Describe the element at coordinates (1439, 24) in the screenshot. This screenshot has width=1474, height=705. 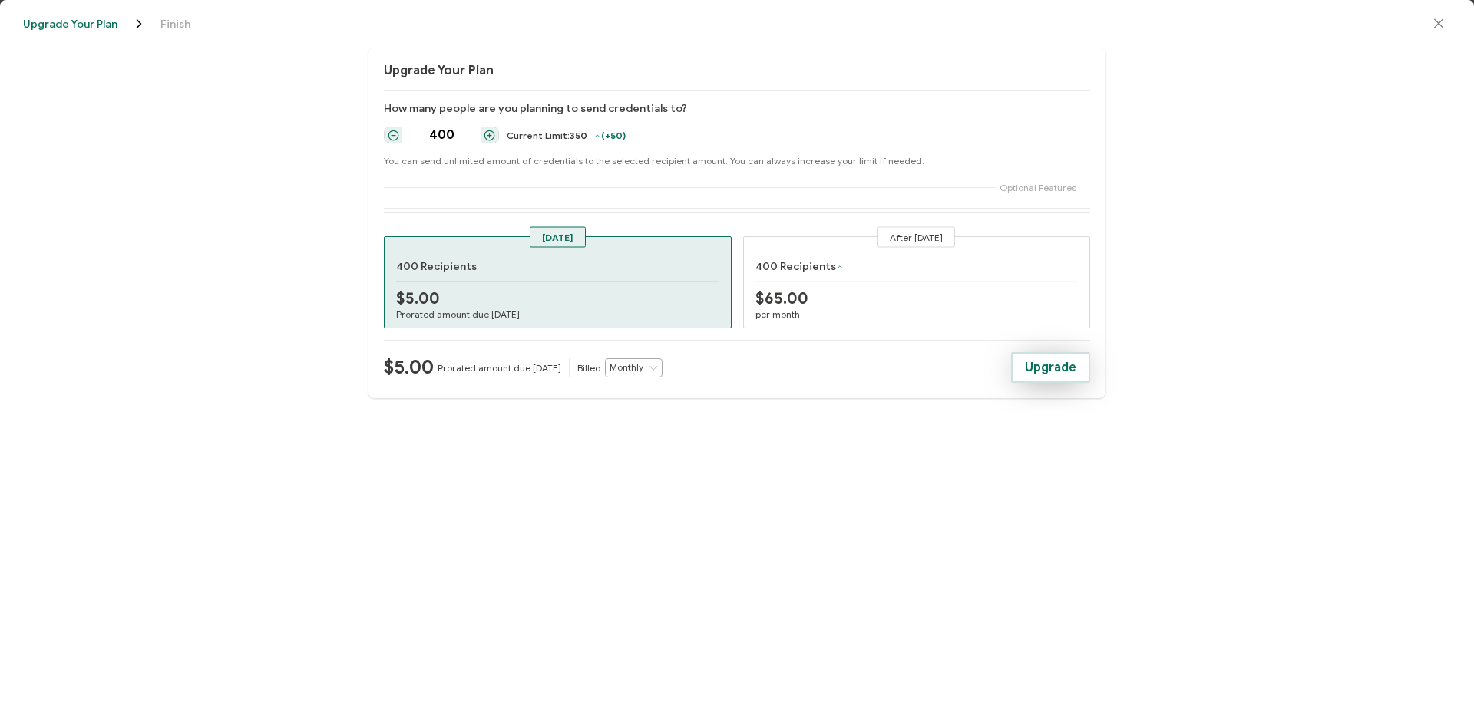
I see `button: close drawer` at that location.